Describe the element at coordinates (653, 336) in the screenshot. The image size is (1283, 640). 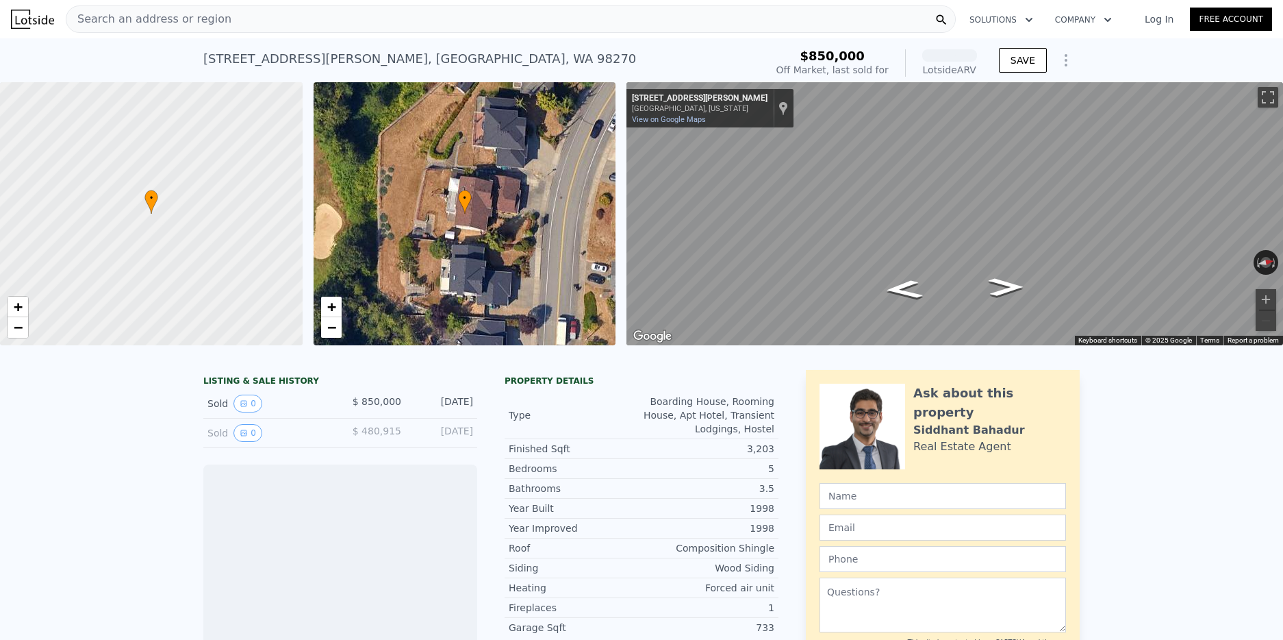
I see `a: Open this area in Google Maps (opens a new window)` at that location.